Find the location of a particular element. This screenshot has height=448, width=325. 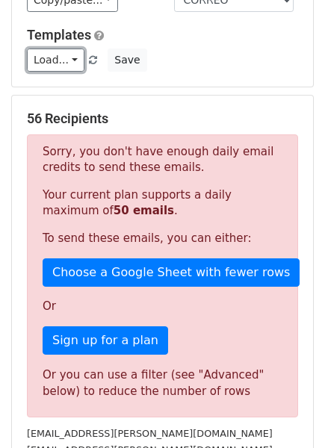

div: Or you can use a filter (see "Advanced" below) to reduce the number of rows is located at coordinates (162, 383).